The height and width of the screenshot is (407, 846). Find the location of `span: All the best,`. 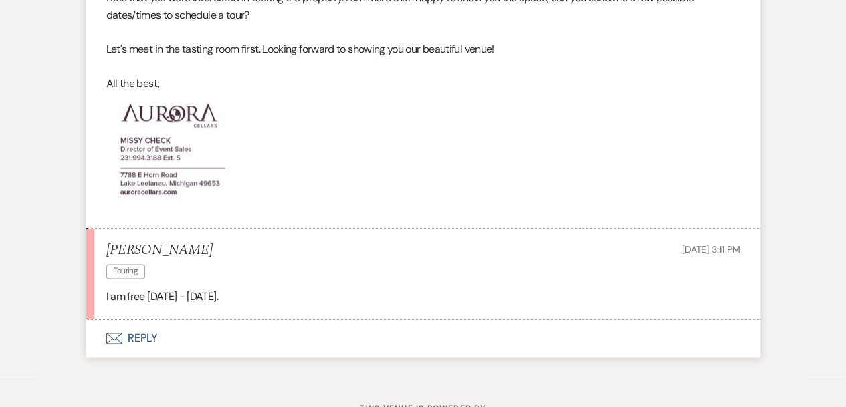

span: All the best, is located at coordinates (133, 83).